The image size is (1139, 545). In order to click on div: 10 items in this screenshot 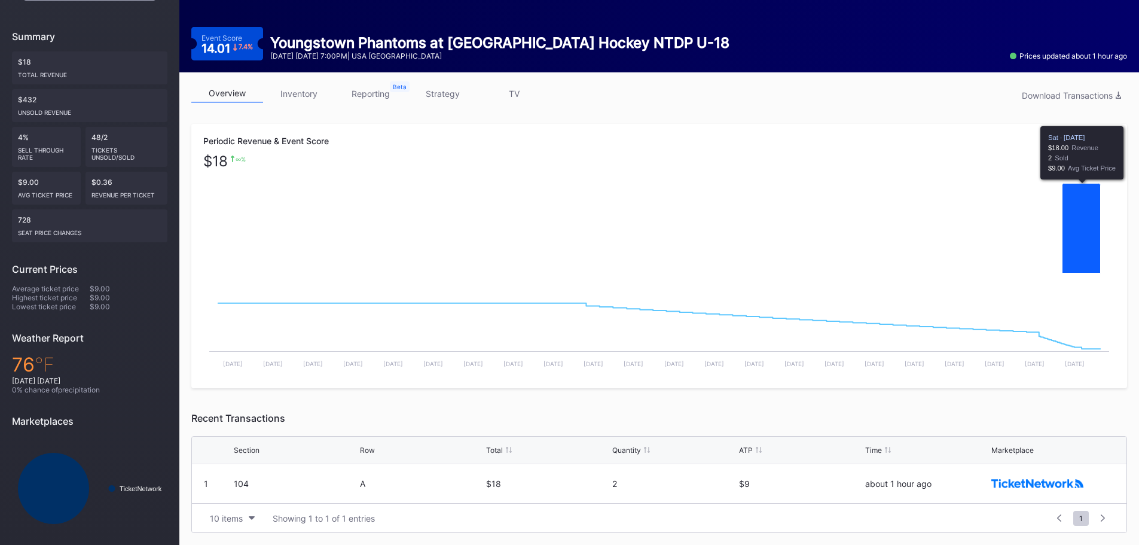, I will do `click(226, 518)`.